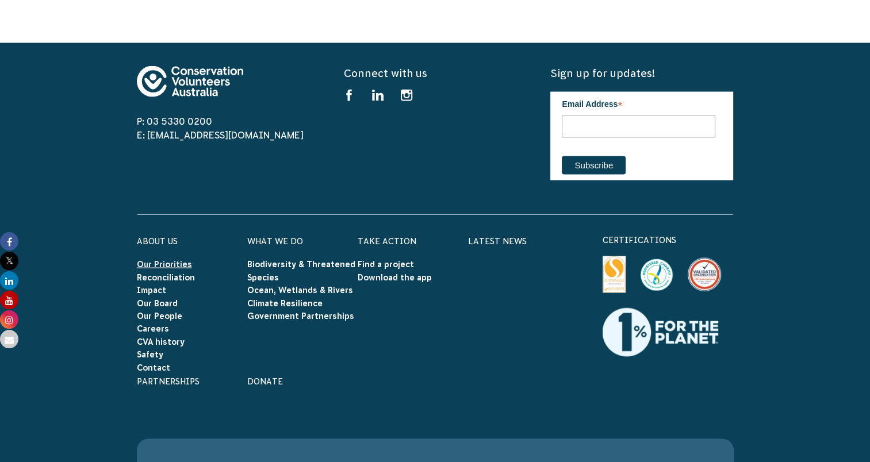 The width and height of the screenshot is (870, 462). What do you see at coordinates (166, 277) in the screenshot?
I see `a: Reconciliation` at bounding box center [166, 277].